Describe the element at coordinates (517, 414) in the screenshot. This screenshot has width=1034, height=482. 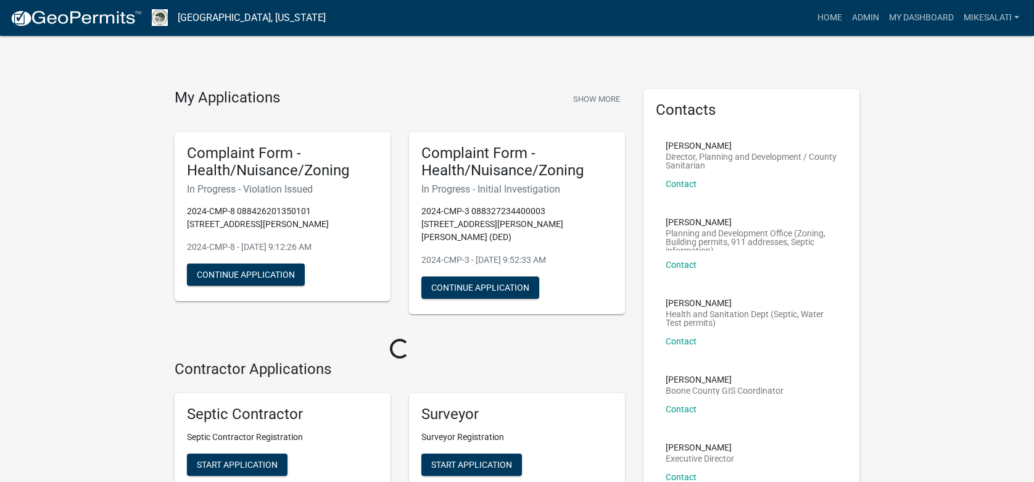
I see `h5: Surveyor` at that location.